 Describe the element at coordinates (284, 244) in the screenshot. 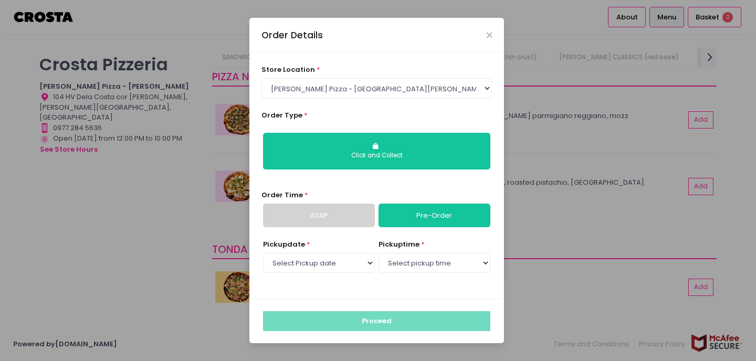

I see `span: Pickup date` at that location.